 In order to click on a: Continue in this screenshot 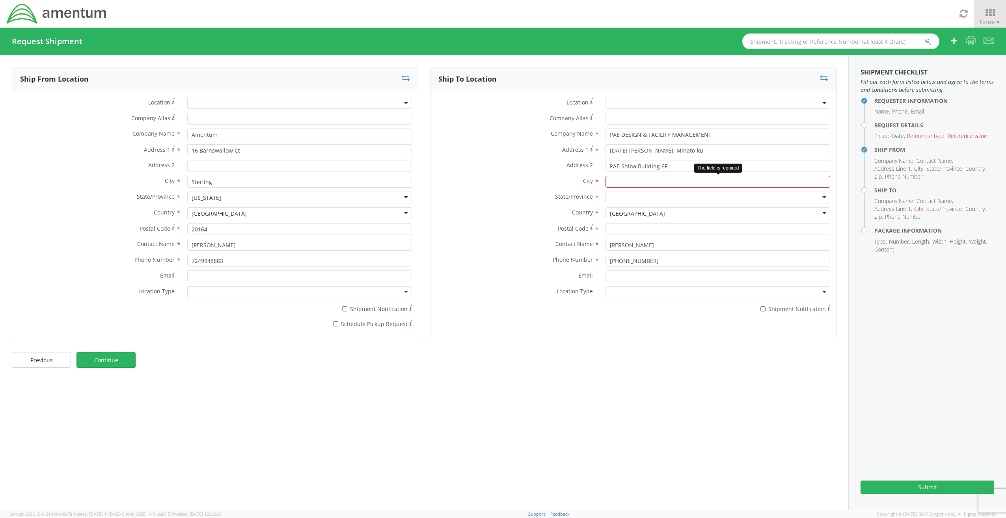, I will do `click(106, 360)`.